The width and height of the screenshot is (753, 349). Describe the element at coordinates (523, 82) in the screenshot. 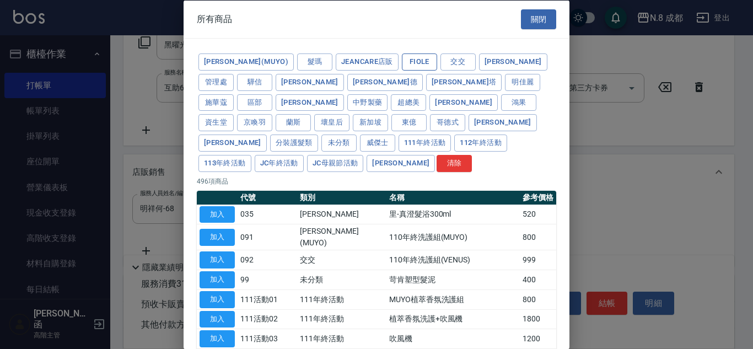

I see `button: 明佳麗` at that location.